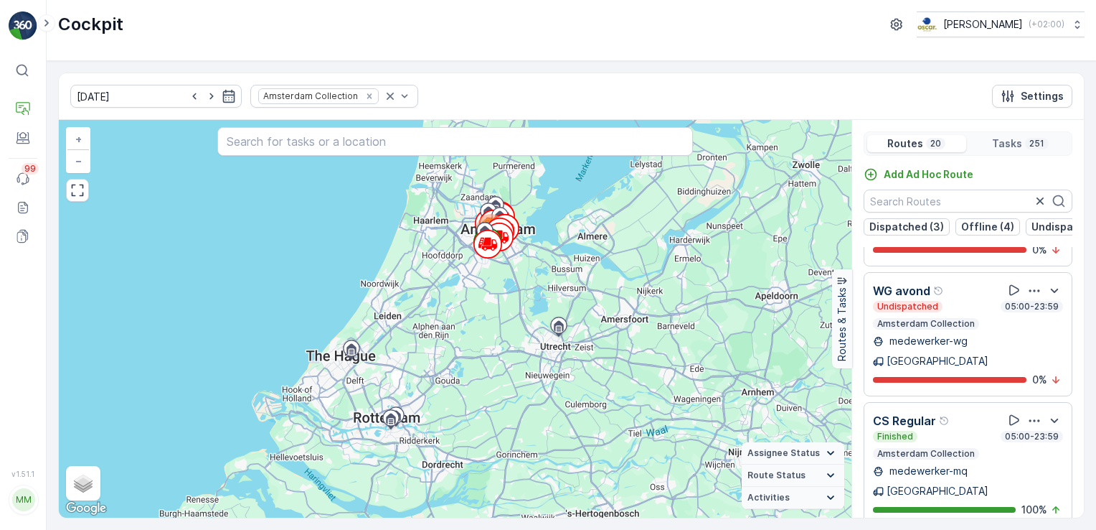 Image resolution: width=1096 pixels, height=530 pixels. I want to click on img: basis-logo_rgb2x.png, so click(927, 24).